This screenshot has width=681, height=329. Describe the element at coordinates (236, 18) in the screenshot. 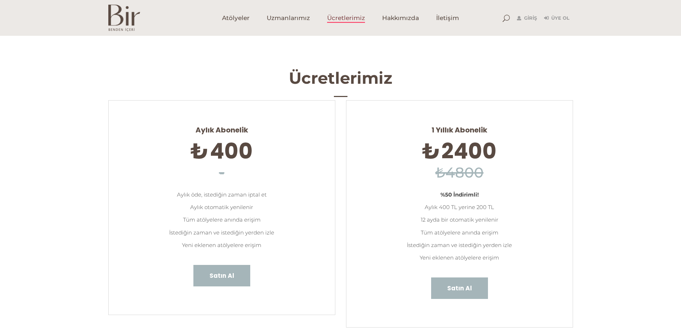

I see `span: Atölyeler` at that location.